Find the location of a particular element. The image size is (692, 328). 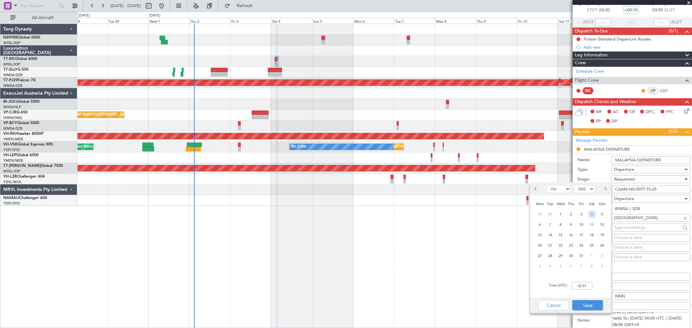

span: 16 is located at coordinates (571, 235).